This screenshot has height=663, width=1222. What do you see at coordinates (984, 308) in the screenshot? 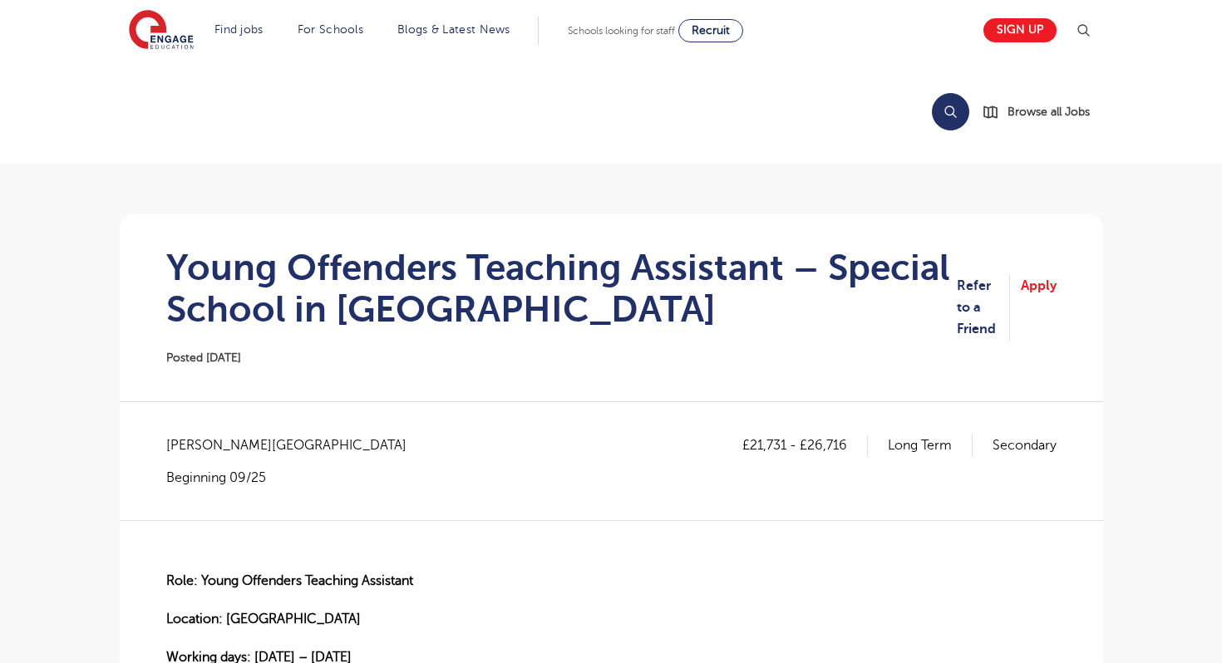
I see `a: Refer to a Friend` at bounding box center [984, 308].